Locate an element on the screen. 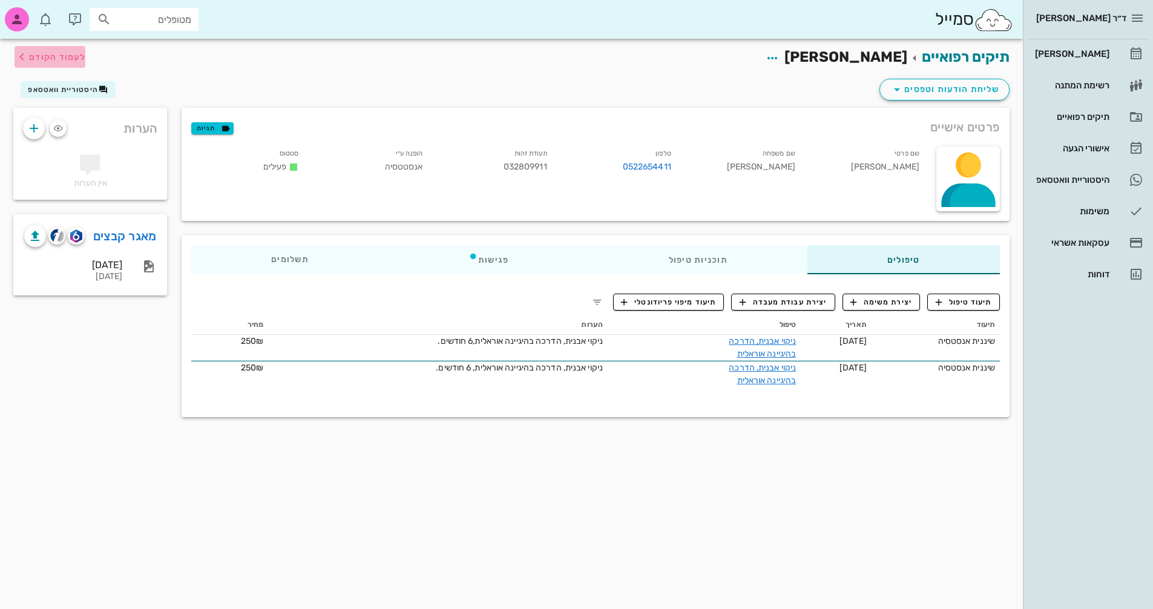 The height and width of the screenshot is (609, 1153). div: דוחות is located at coordinates (1071, 274).